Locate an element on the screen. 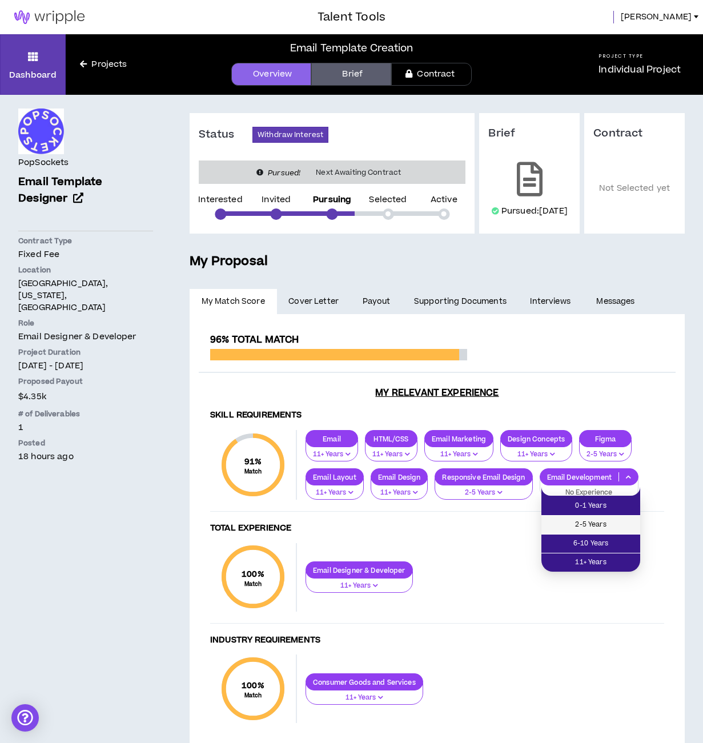  button: No Experience is located at coordinates (589, 489).